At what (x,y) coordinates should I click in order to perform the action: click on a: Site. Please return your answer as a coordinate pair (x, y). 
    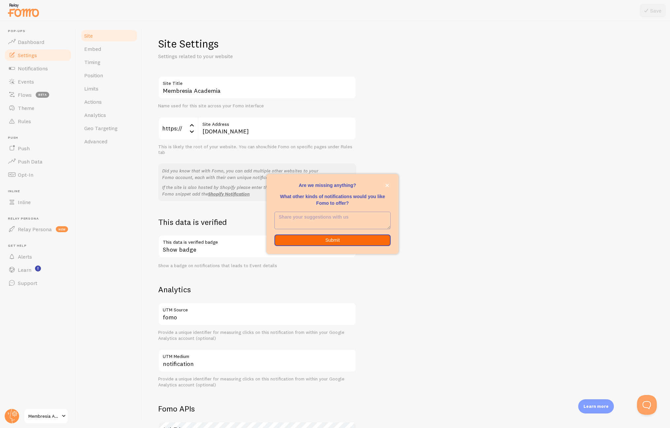
    Looking at the image, I should click on (109, 36).